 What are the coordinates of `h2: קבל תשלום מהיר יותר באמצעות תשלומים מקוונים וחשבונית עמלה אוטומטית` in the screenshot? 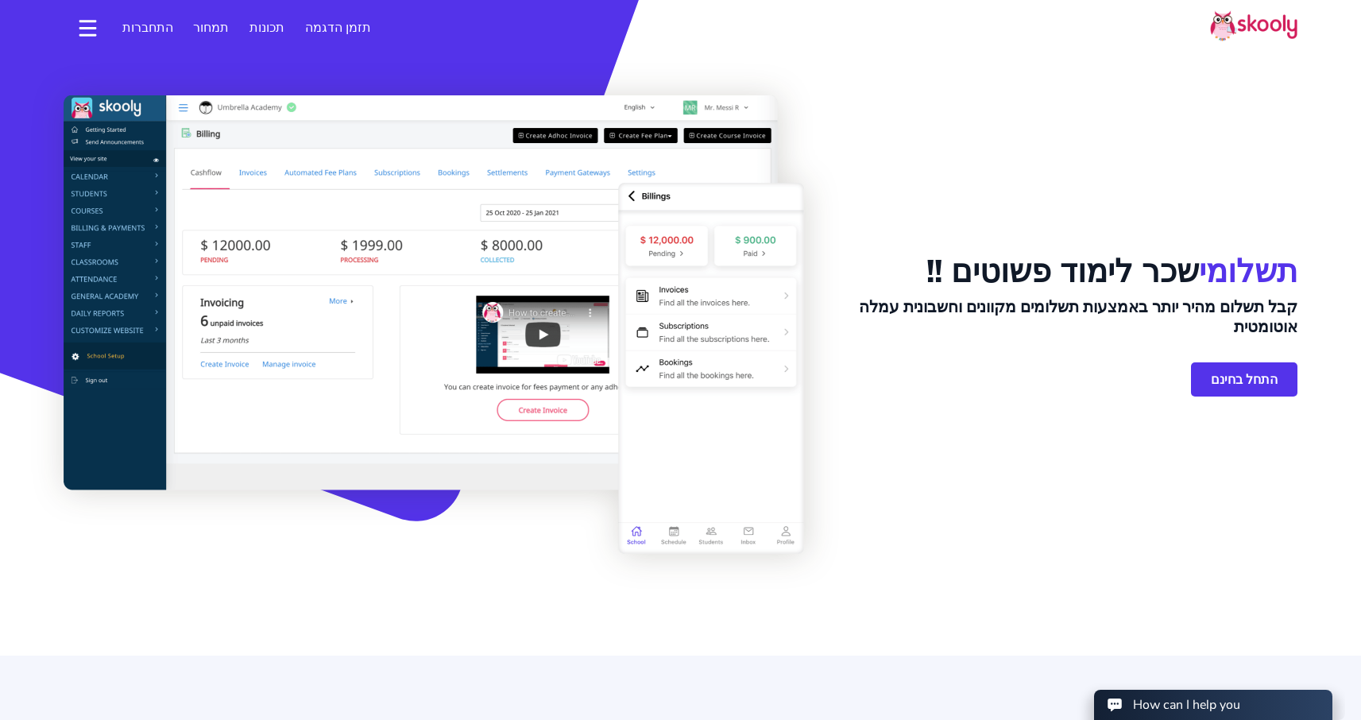 It's located at (1063, 317).